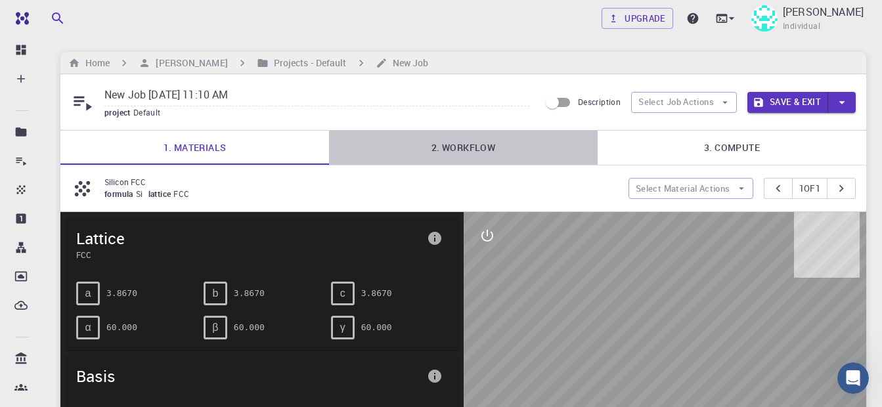 This screenshot has height=407, width=882. What do you see at coordinates (463, 148) in the screenshot?
I see `a: 2. Workflow` at bounding box center [463, 148].